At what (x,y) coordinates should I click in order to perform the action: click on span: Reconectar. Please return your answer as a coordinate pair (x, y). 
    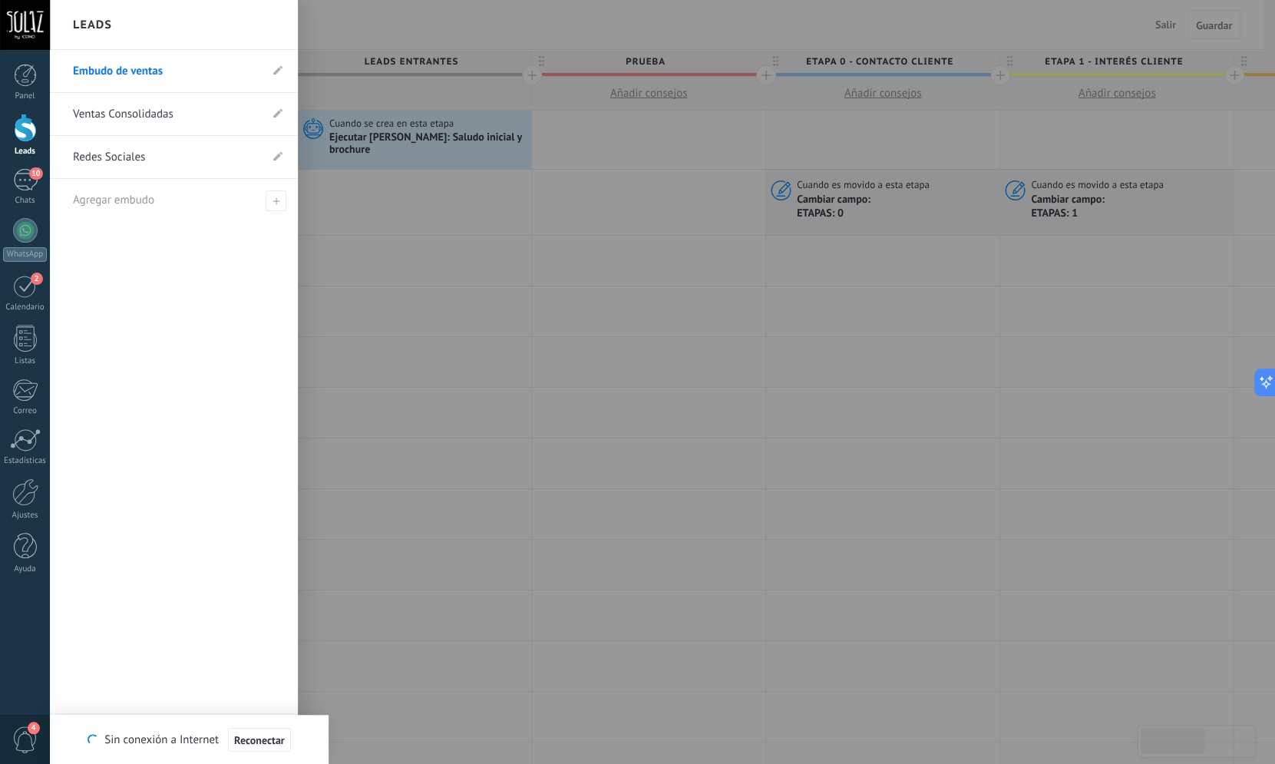
    Looking at the image, I should click on (260, 740).